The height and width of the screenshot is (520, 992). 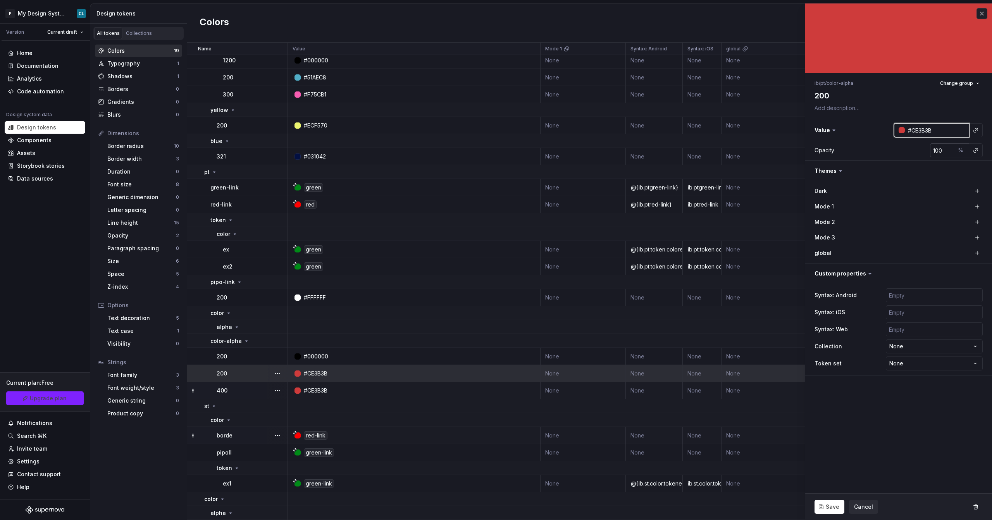 I want to click on div: Text case, so click(x=142, y=331).